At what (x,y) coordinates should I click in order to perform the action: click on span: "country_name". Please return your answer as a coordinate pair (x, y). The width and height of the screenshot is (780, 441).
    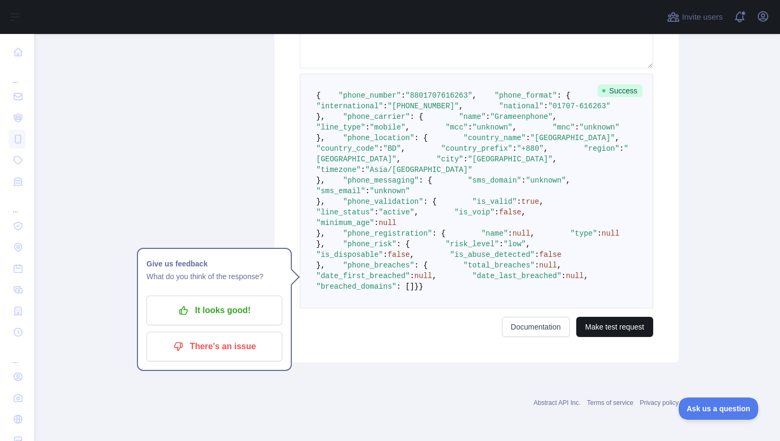
    Looking at the image, I should click on (495, 138).